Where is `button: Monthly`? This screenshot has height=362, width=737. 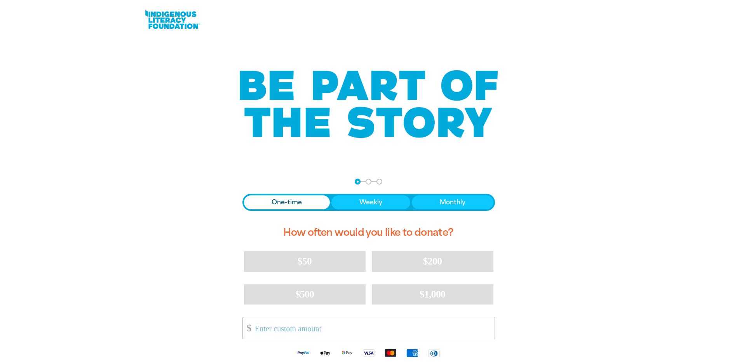
button: Monthly is located at coordinates (453, 202).